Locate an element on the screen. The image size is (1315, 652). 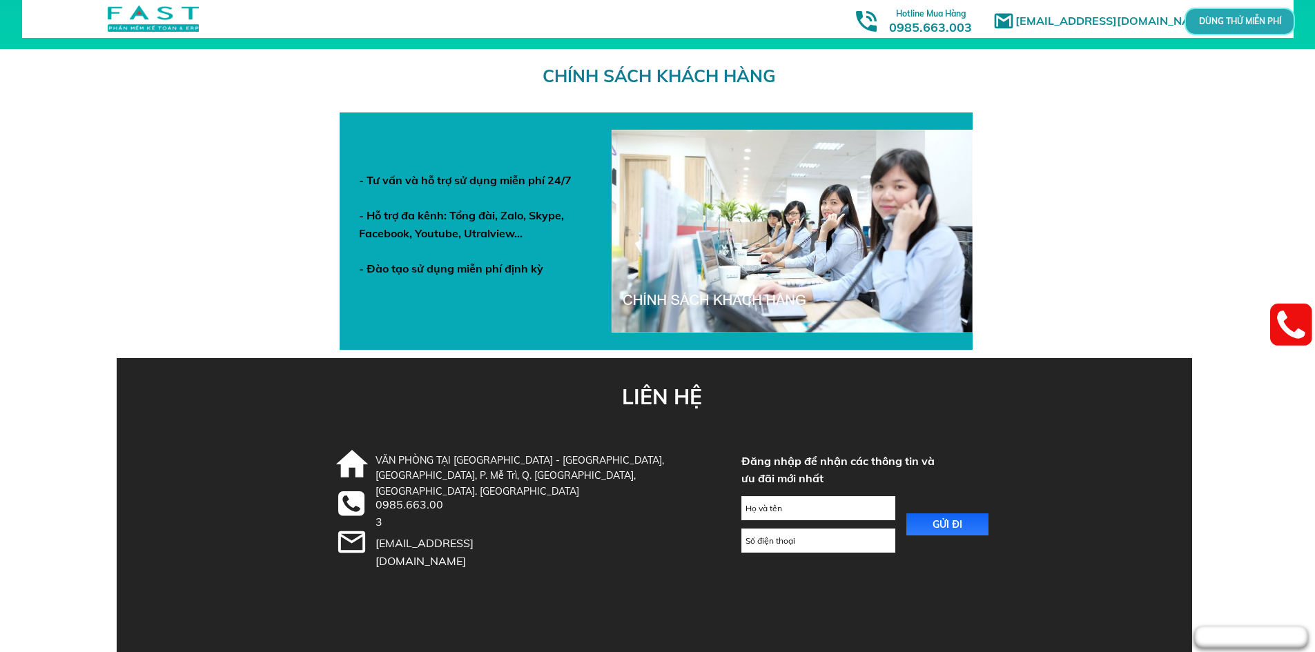
span: Hotline Mua Hàng is located at coordinates (930, 13).